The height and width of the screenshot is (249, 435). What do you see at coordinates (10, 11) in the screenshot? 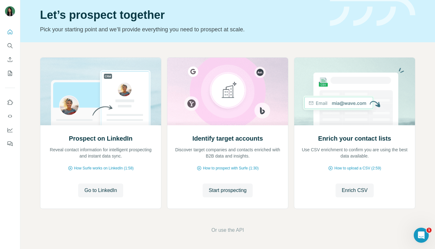
I see `img: Avatar` at bounding box center [10, 11].